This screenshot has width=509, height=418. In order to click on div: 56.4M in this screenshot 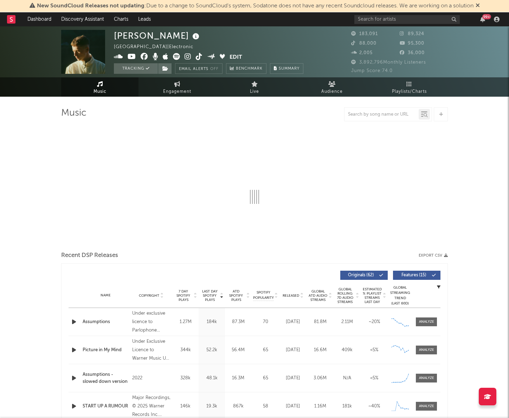, I will do `click(238, 350)`.